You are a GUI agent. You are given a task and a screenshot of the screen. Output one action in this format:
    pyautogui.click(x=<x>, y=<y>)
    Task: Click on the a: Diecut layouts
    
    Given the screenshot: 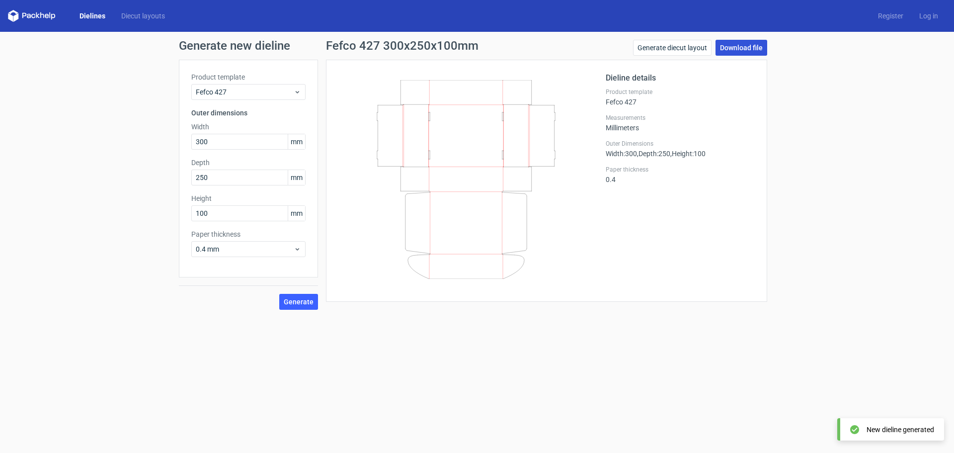 What is the action you would take?
    pyautogui.click(x=143, y=16)
    